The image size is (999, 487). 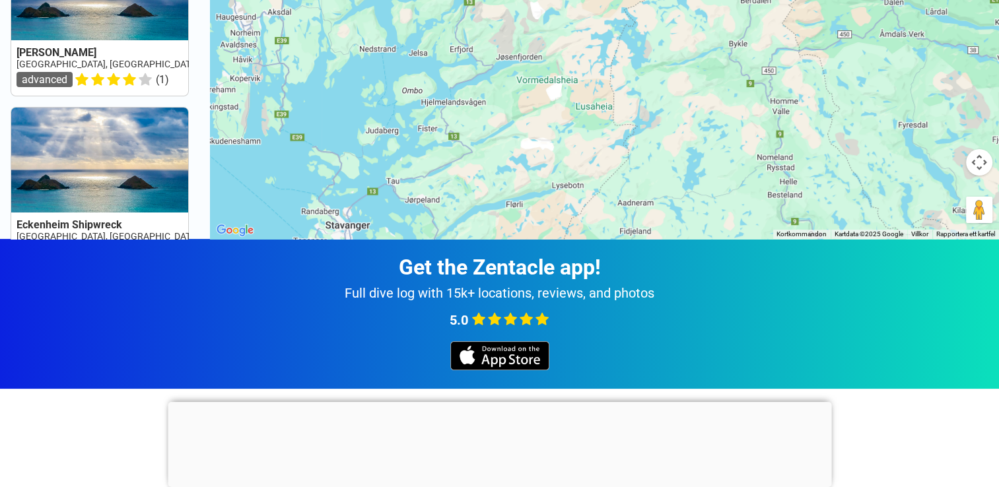 I want to click on span: 5.0, so click(x=459, y=320).